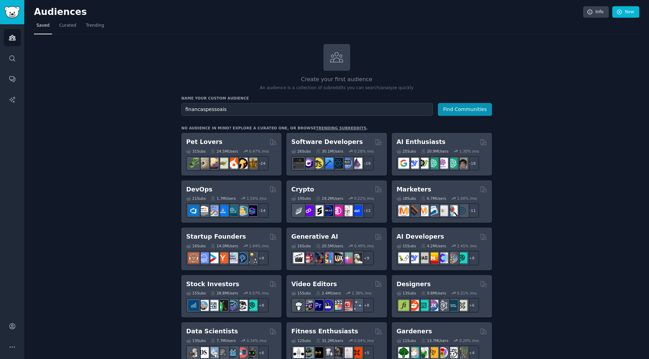 Image resolution: width=649 pixels, height=359 pixels. Describe the element at coordinates (224, 293) in the screenshot. I see `div: 28.8M Users` at that location.